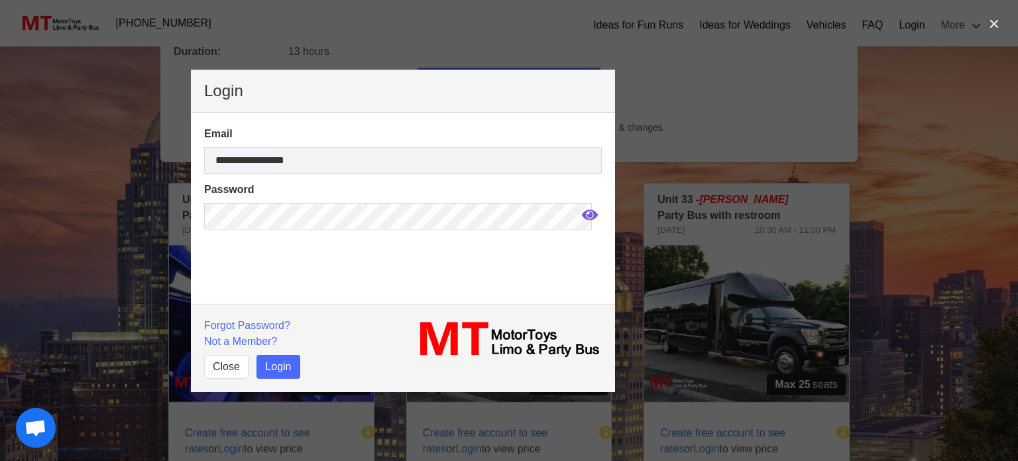 Image resolution: width=1018 pixels, height=461 pixels. What do you see at coordinates (403, 190) in the screenshot?
I see `label: Password` at bounding box center [403, 190].